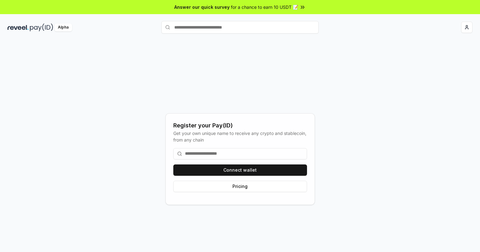 This screenshot has width=480, height=252. What do you see at coordinates (63, 27) in the screenshot?
I see `div: Alpha` at bounding box center [63, 27].